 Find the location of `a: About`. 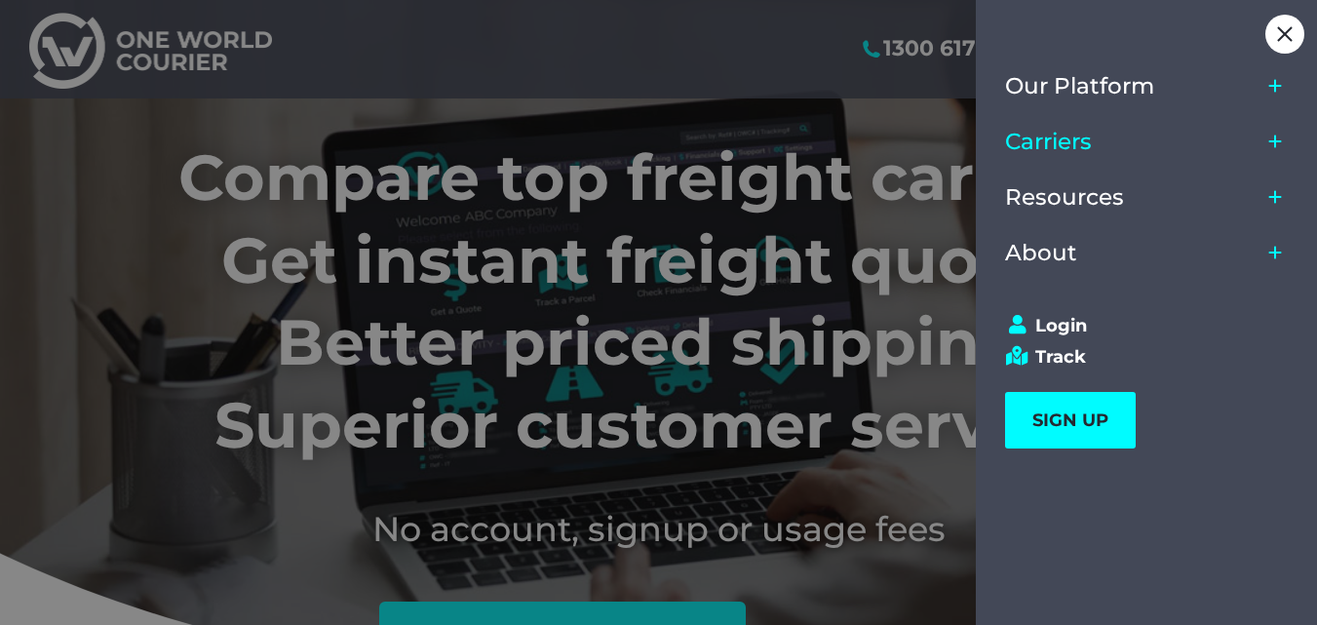

a: About is located at coordinates (1133, 253).